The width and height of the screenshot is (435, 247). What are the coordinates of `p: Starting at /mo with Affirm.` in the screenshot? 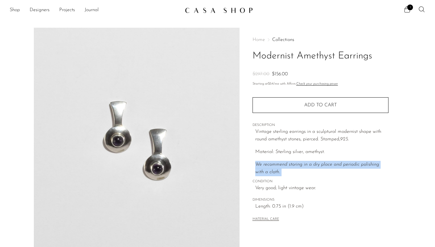 It's located at (320, 84).